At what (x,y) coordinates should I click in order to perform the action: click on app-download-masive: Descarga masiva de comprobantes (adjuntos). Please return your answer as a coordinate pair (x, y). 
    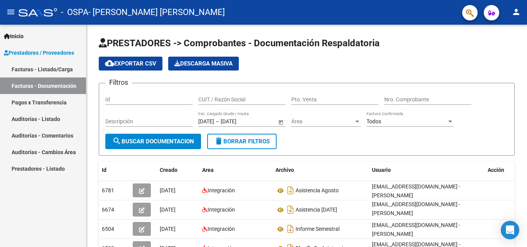
    Looking at the image, I should click on (203, 64).